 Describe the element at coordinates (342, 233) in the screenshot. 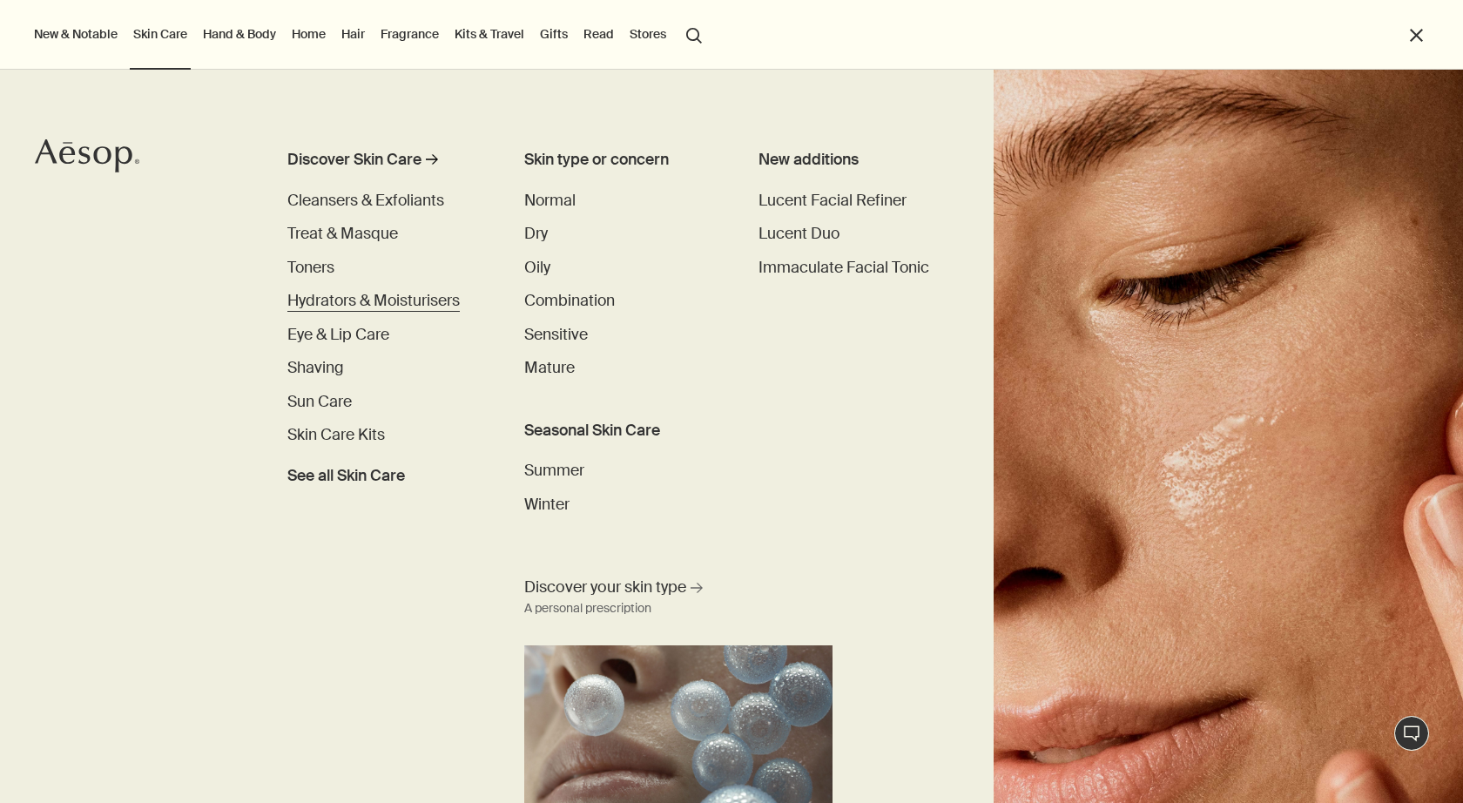

I see `a: Treat & Masque` at that location.